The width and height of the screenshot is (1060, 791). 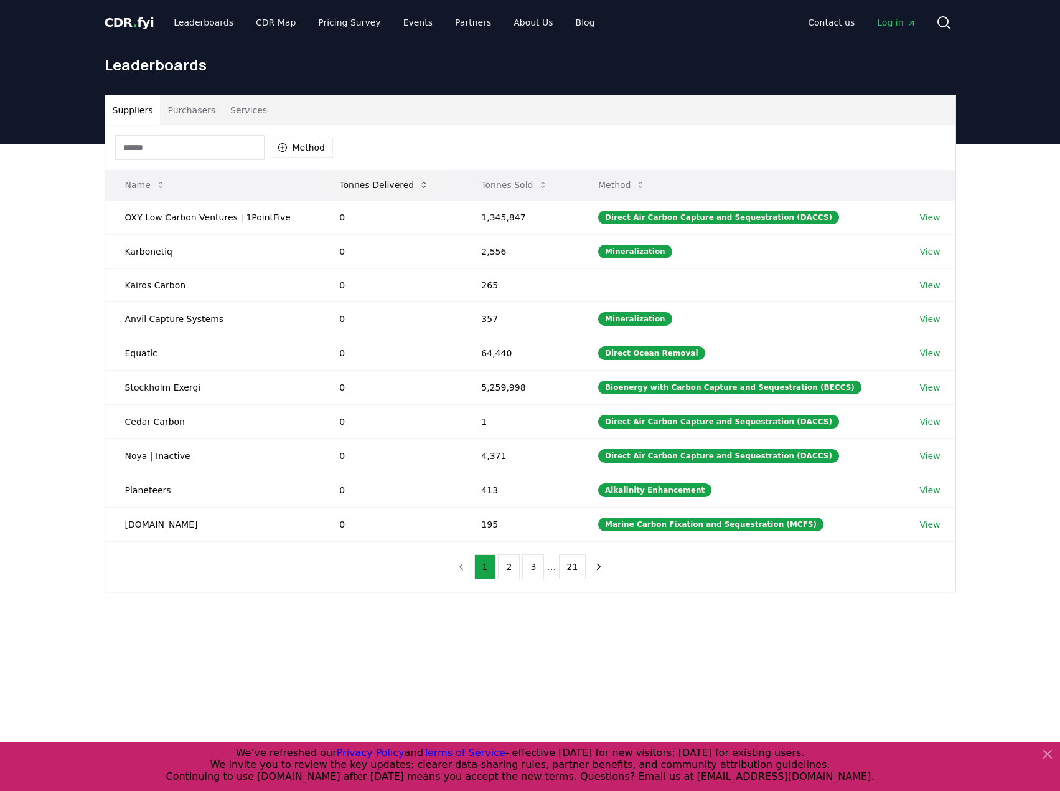 I want to click on a: About Us, so click(x=533, y=22).